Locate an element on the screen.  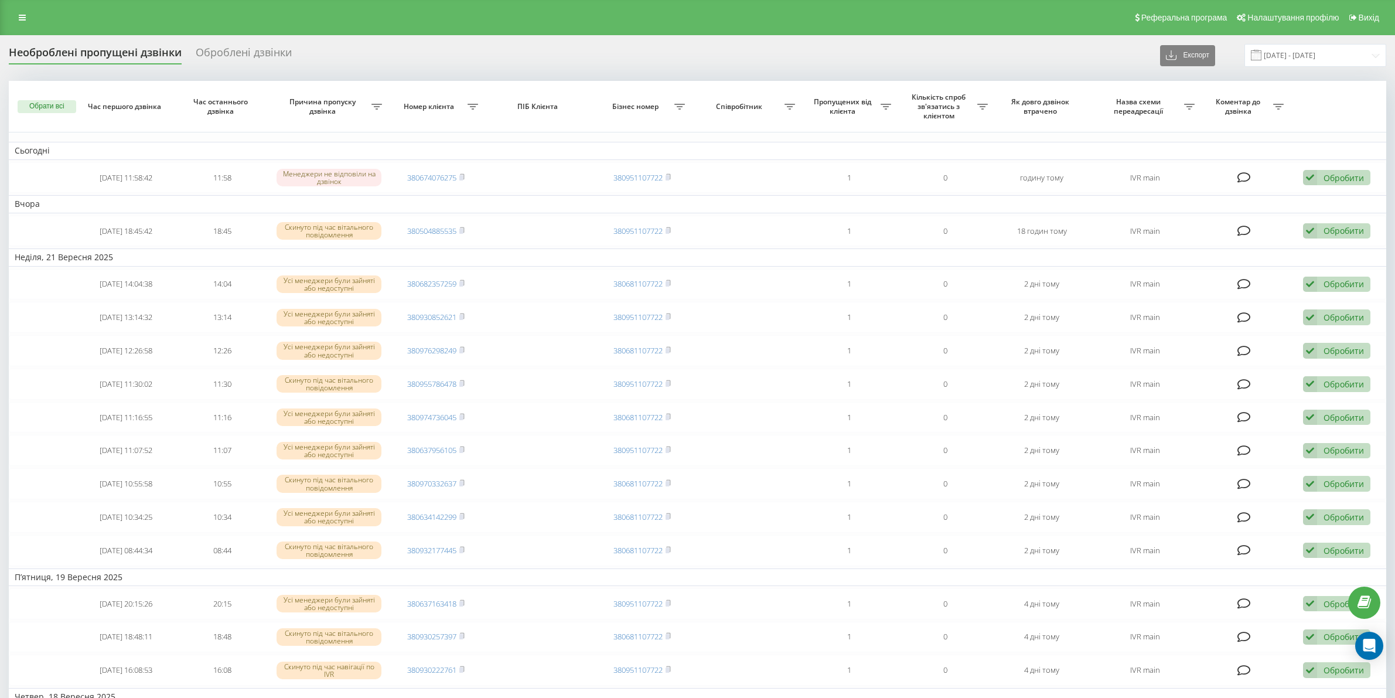
td: 18 годин тому is located at coordinates (1042, 231).